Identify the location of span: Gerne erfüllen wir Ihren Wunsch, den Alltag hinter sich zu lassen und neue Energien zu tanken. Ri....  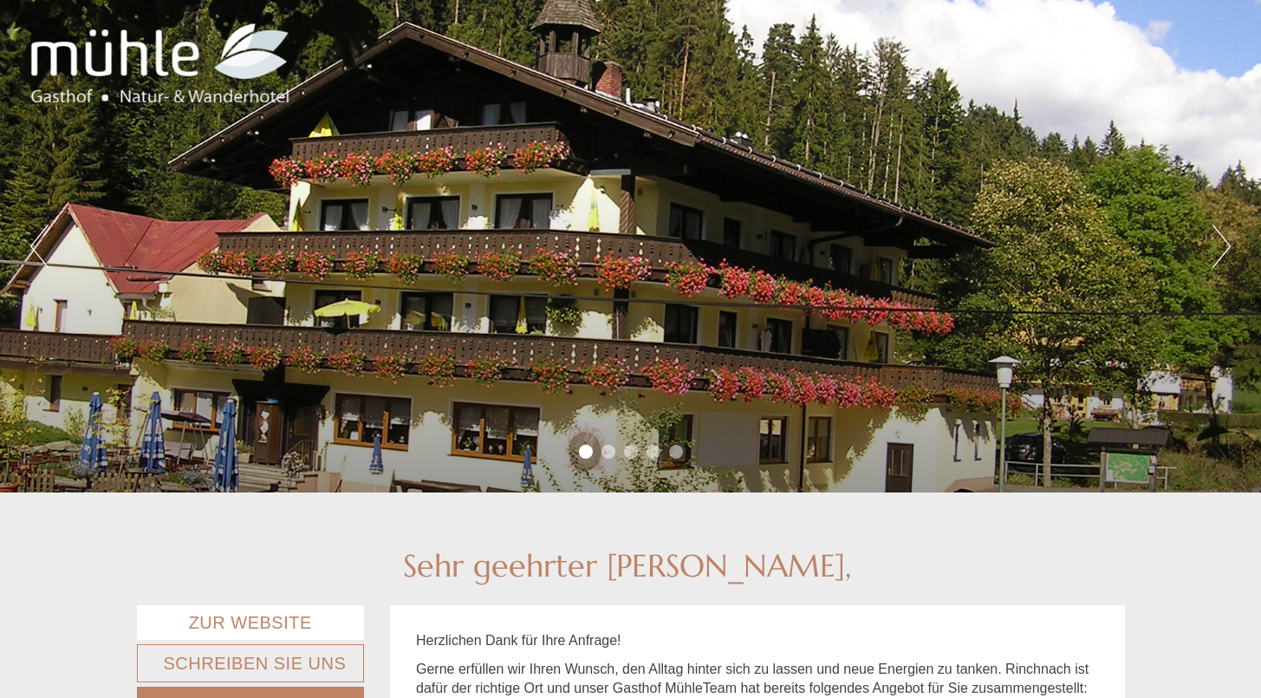
(752, 678).